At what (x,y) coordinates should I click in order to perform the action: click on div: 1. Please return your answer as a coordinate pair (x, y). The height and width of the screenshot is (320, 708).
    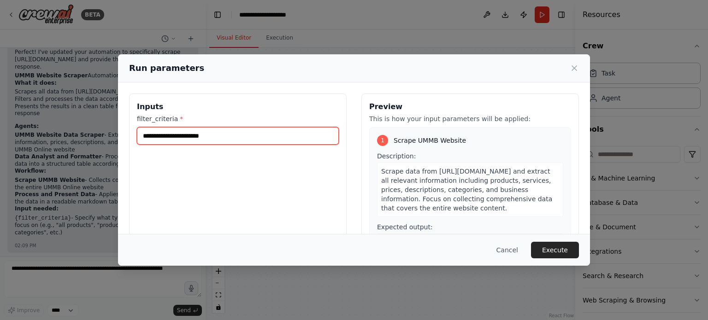
    Looking at the image, I should click on (383, 141).